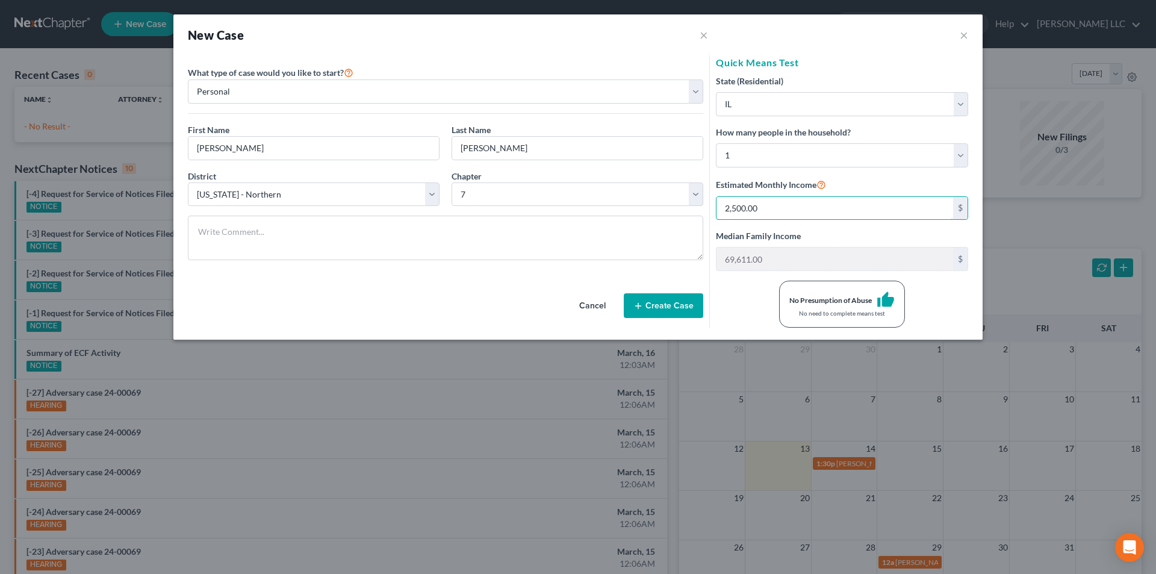  What do you see at coordinates (577, 148) in the screenshot?
I see `input: Enter Last Name` at bounding box center [577, 148].